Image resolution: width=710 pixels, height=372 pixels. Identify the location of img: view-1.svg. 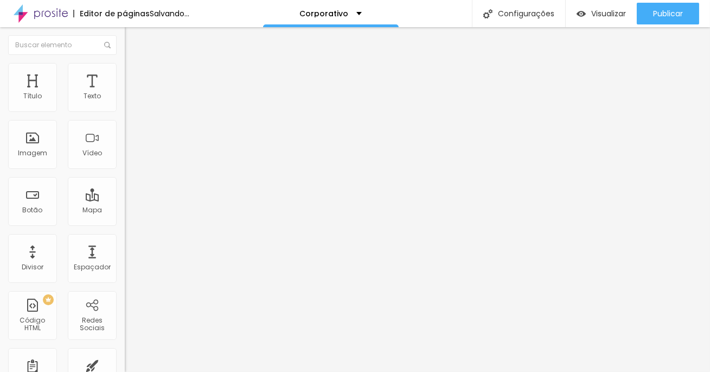
(581, 14).